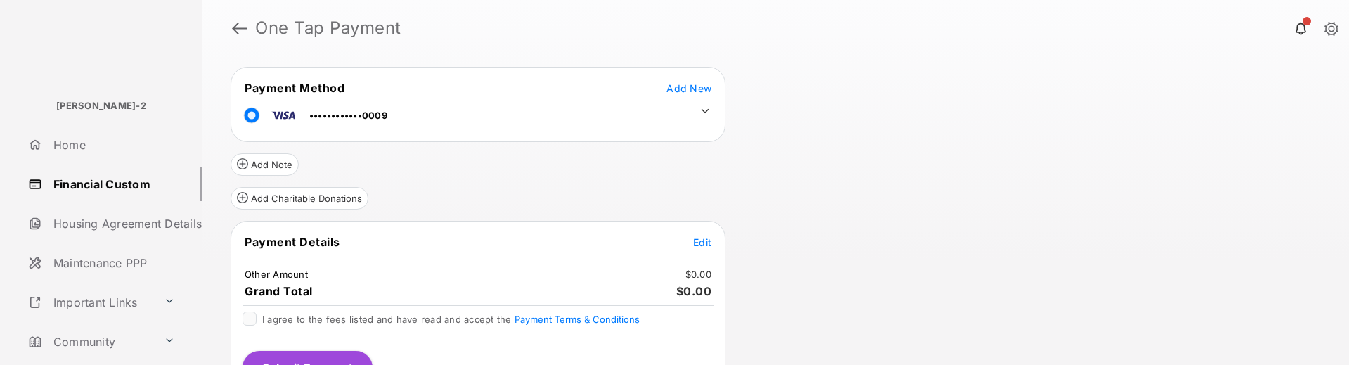 The width and height of the screenshot is (1349, 365). What do you see at coordinates (694, 291) in the screenshot?
I see `span: $0.00` at bounding box center [694, 291].